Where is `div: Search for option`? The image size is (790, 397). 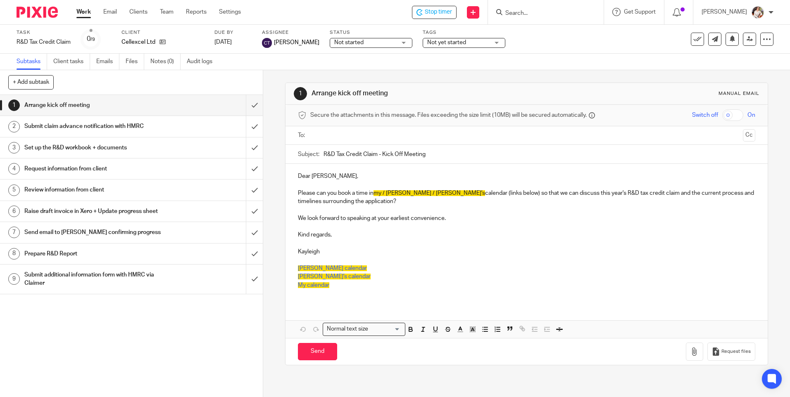
div: Search for option is located at coordinates (364, 329).